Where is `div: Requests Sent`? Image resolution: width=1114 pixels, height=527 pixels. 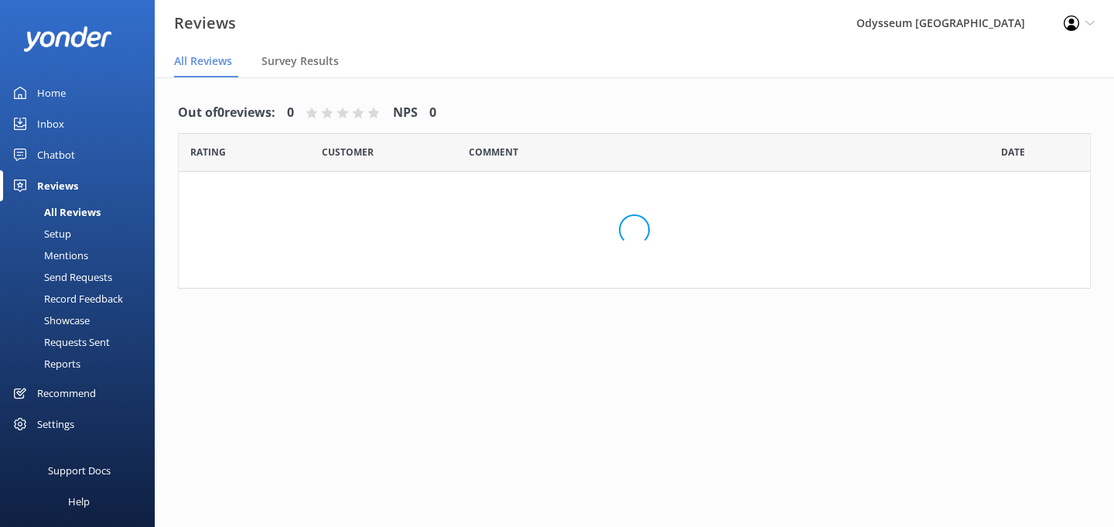 div: Requests Sent is located at coordinates (60, 342).